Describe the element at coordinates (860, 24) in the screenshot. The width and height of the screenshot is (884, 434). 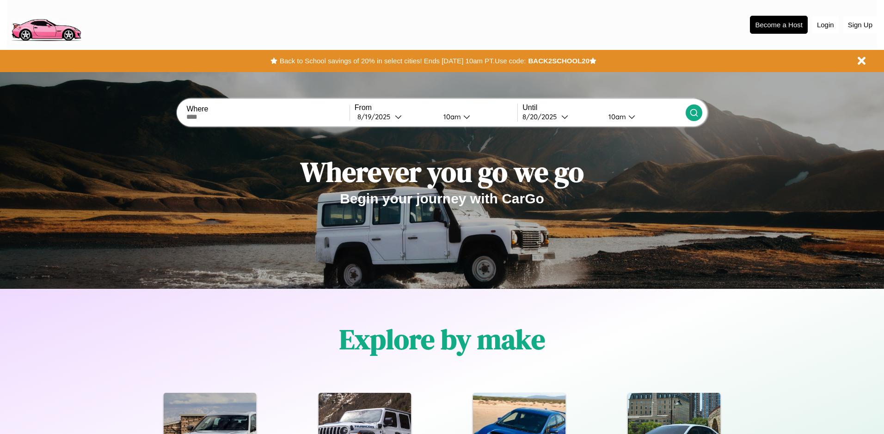
I see `button: Sign Up` at that location.